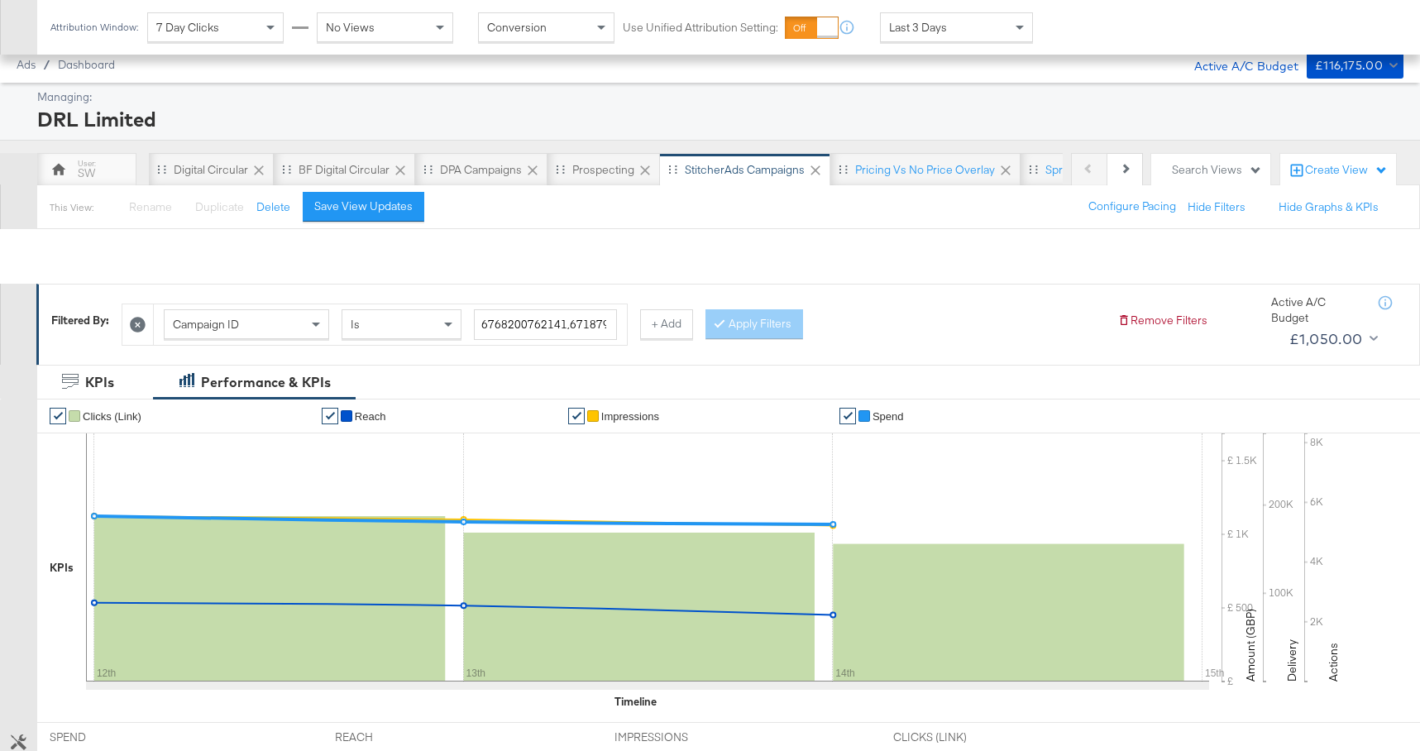  What do you see at coordinates (745, 170) in the screenshot?
I see `div: StitcherAds Campaigns` at bounding box center [745, 170].